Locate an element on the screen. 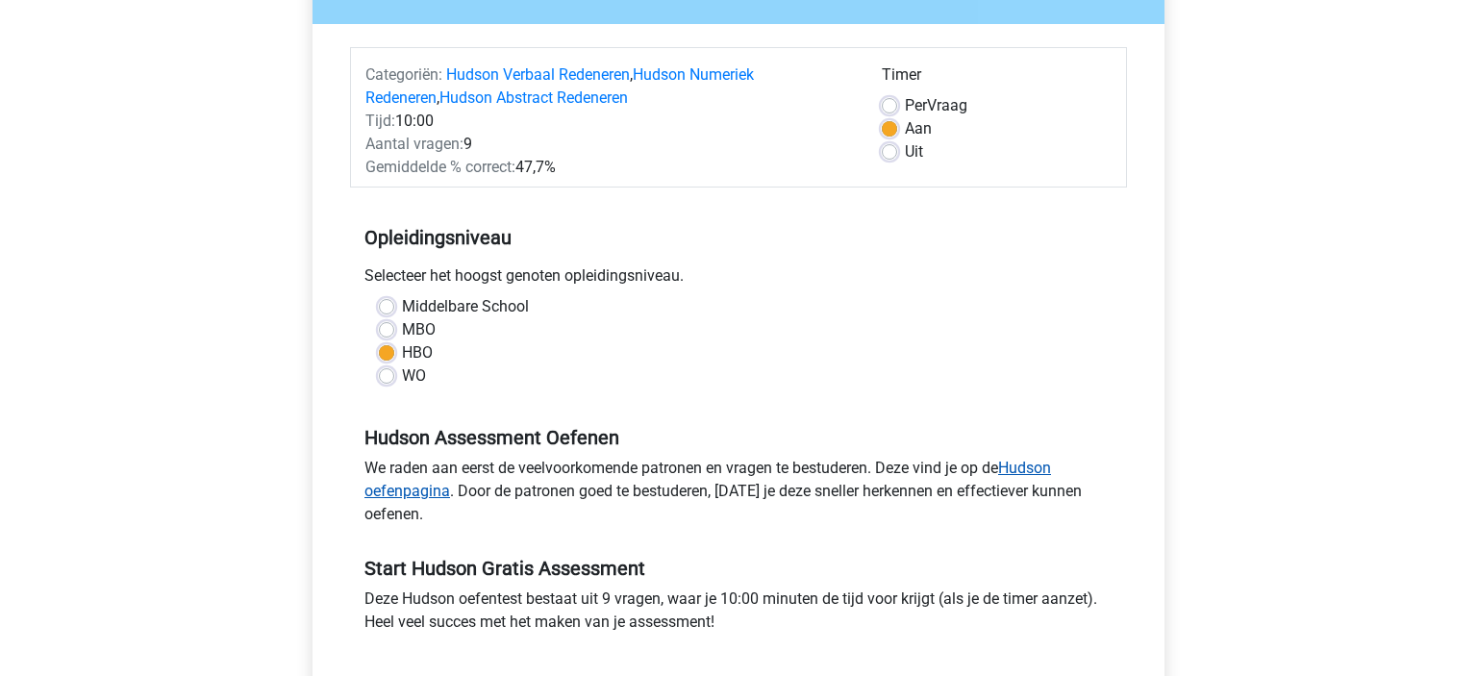 This screenshot has width=1477, height=676. span: Per is located at coordinates (916, 105).